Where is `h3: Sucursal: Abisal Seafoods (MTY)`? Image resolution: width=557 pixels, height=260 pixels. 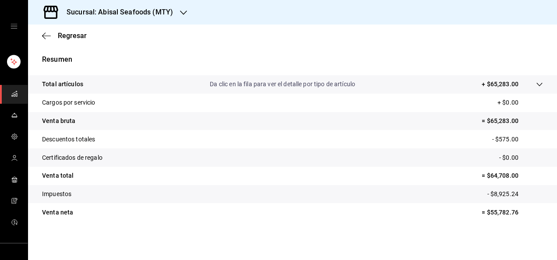
h3: Sucursal: Abisal Seafoods (MTY) is located at coordinates (116, 12).